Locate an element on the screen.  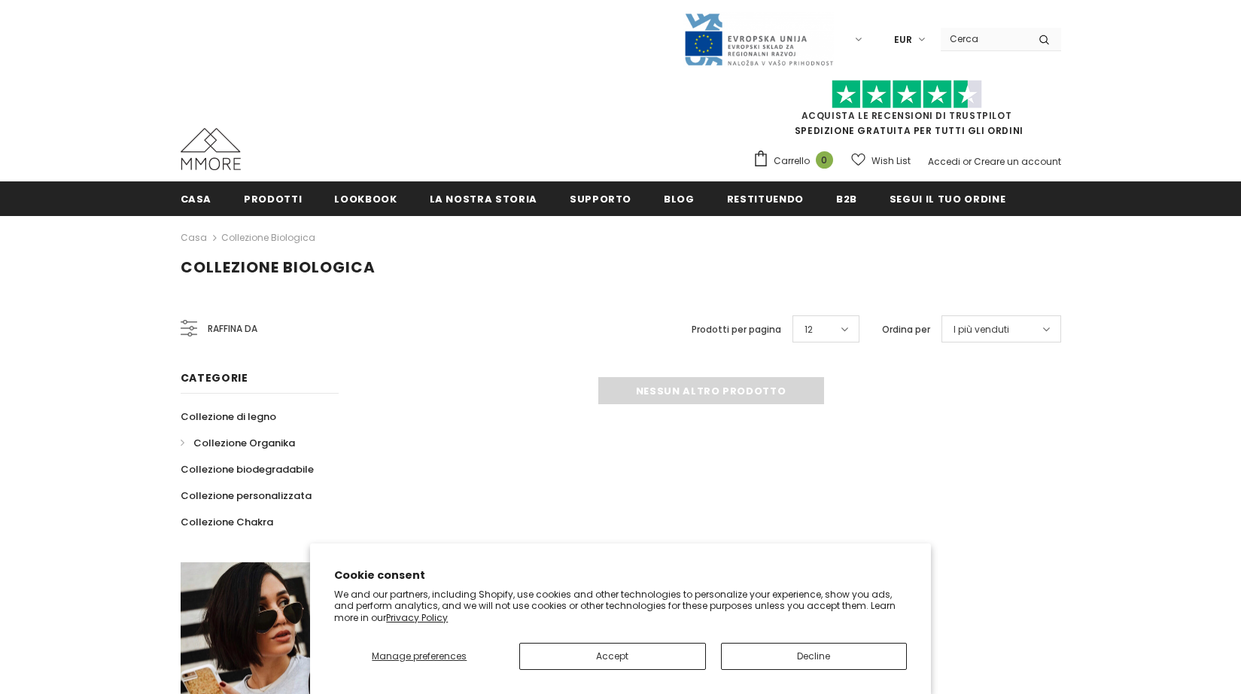
span: Carrello is located at coordinates (792, 161).